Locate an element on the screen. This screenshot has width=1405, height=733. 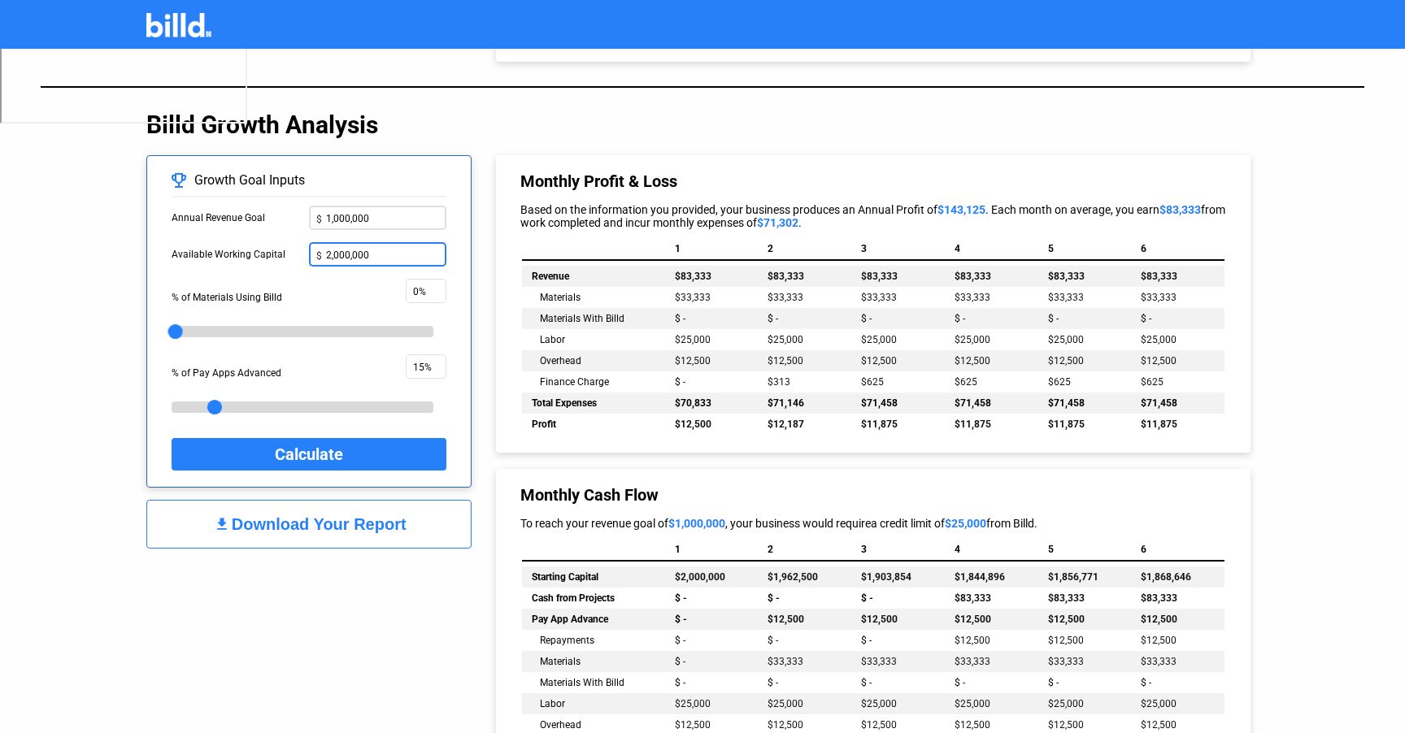
td: Profit is located at coordinates (593, 424).